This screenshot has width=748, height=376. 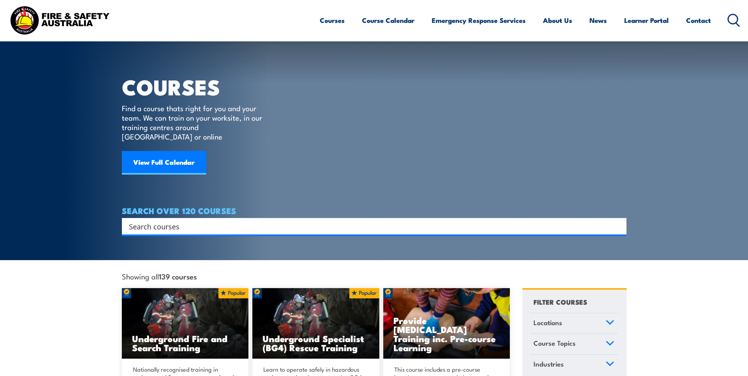 What do you see at coordinates (574, 324) in the screenshot?
I see `a: Locations` at bounding box center [574, 324].